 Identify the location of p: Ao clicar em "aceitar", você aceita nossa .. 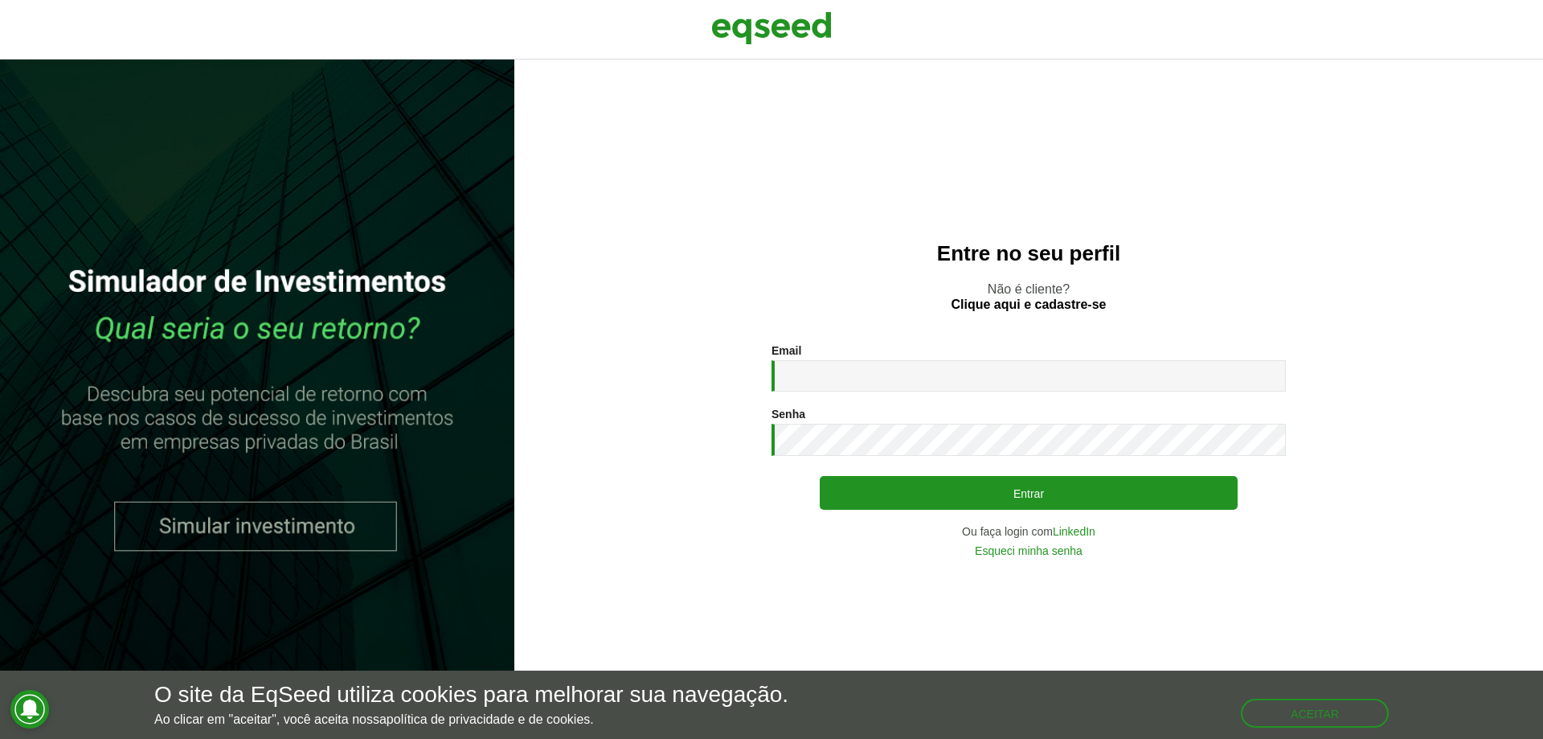
(471, 718).